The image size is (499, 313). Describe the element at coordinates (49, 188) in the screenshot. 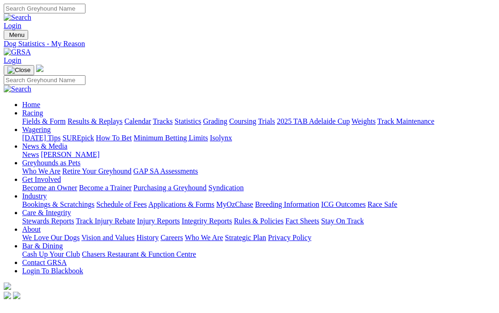

I see `a: Become an Owner` at that location.